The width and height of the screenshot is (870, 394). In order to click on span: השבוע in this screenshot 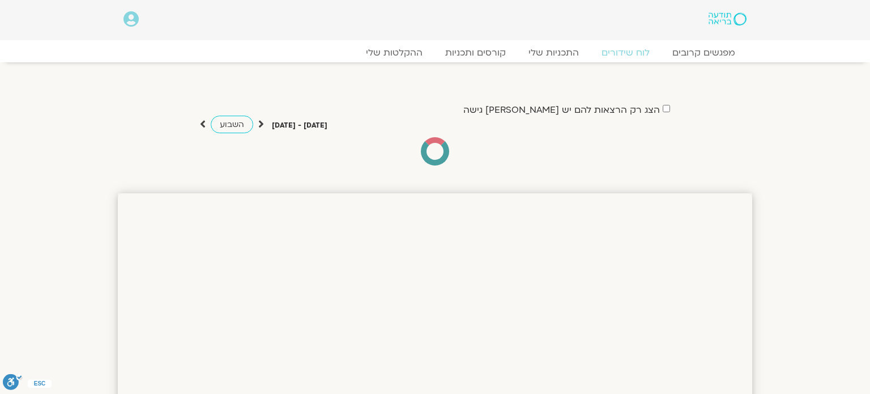, I will do `click(232, 124)`.